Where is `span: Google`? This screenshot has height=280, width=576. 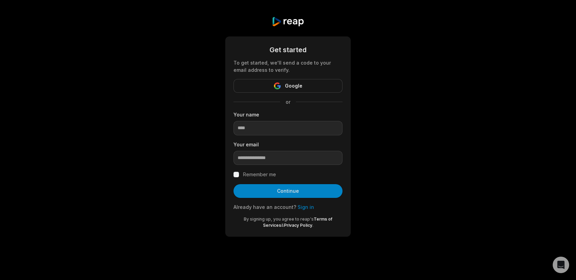
span: Google is located at coordinates (294, 86).